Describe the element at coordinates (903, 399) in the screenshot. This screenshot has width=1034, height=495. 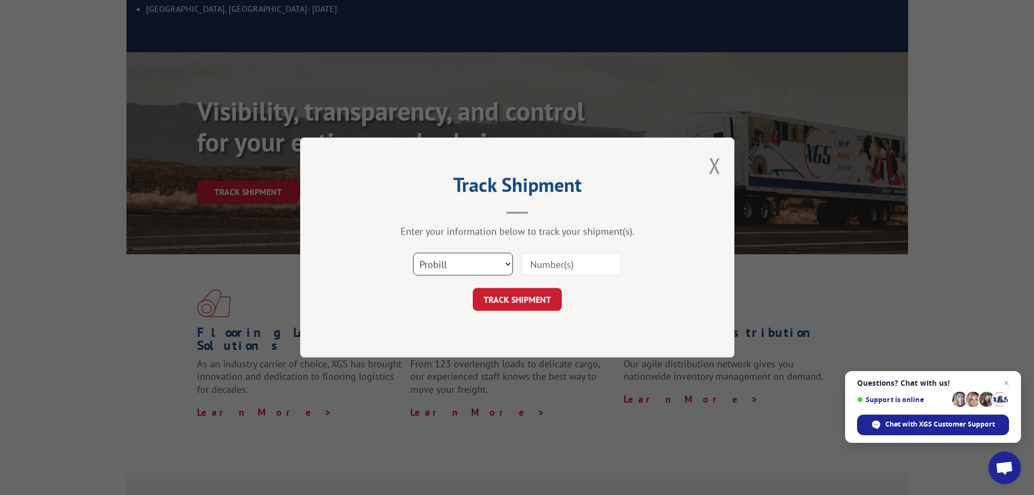
I see `span: Support is online` at that location.